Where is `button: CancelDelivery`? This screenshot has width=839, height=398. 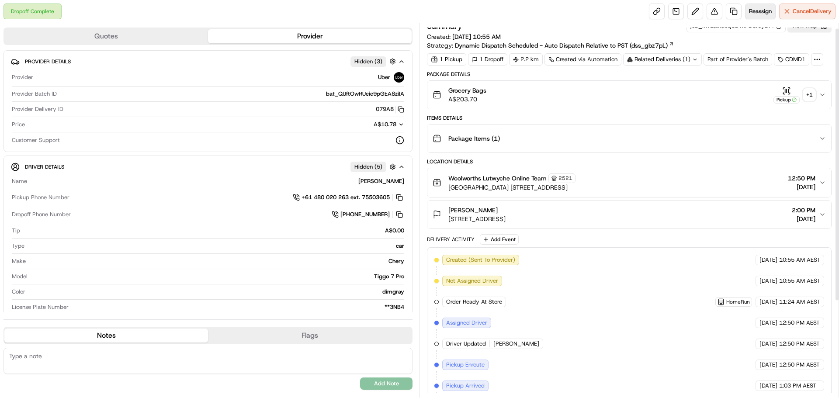 button: CancelDelivery is located at coordinates (807, 11).